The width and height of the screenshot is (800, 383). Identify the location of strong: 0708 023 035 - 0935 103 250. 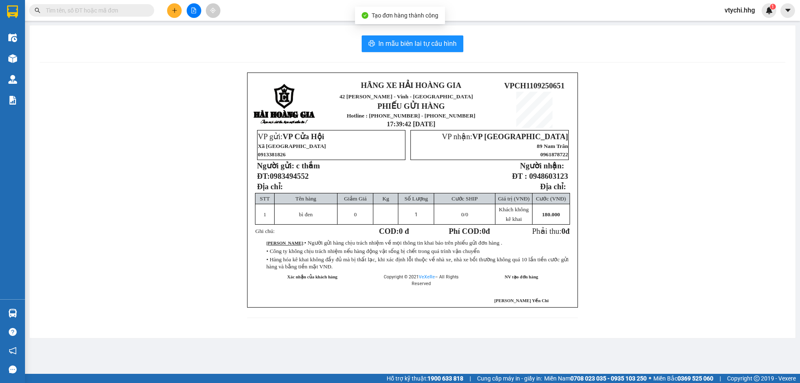
(608, 378).